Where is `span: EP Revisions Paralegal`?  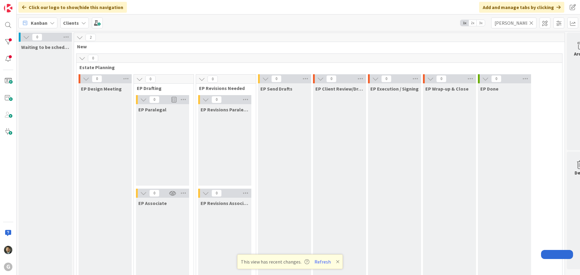 span: EP Revisions Paralegal is located at coordinates (225, 110).